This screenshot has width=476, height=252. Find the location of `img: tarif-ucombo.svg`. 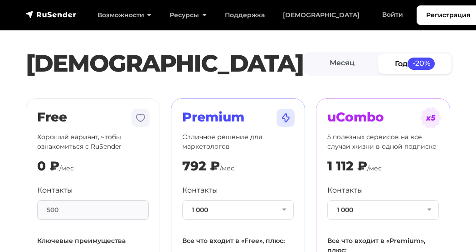

img: tarif-ucombo.svg is located at coordinates (430, 118).